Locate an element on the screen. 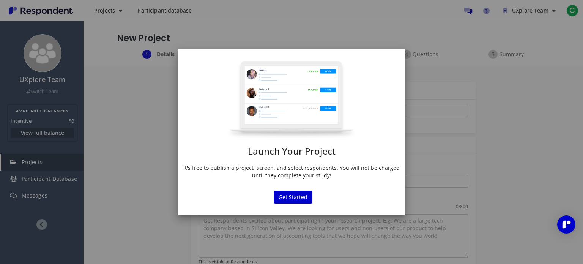 Image resolution: width=583 pixels, height=264 pixels. img: project-modal.png is located at coordinates (292, 99).